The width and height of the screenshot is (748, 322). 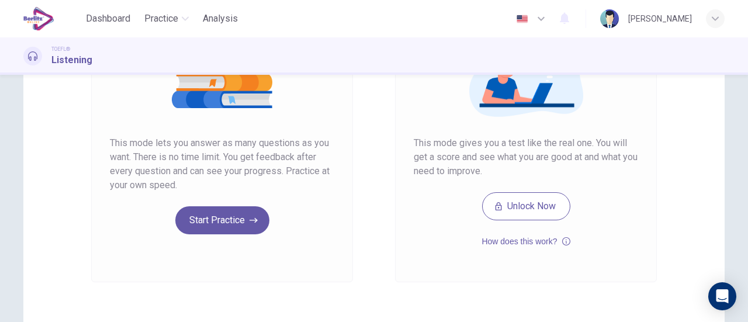 I want to click on div: Open Intercom Messenger, so click(x=722, y=296).